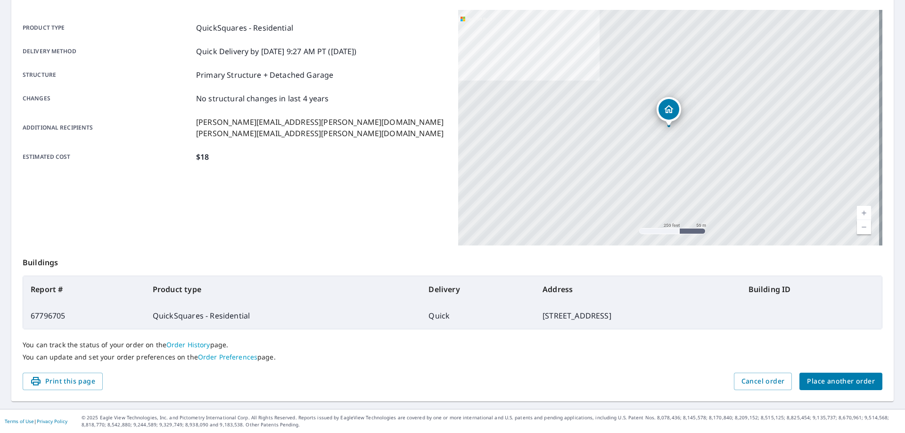 This screenshot has width=905, height=433. What do you see at coordinates (108, 28) in the screenshot?
I see `p: Product type` at bounding box center [108, 28].